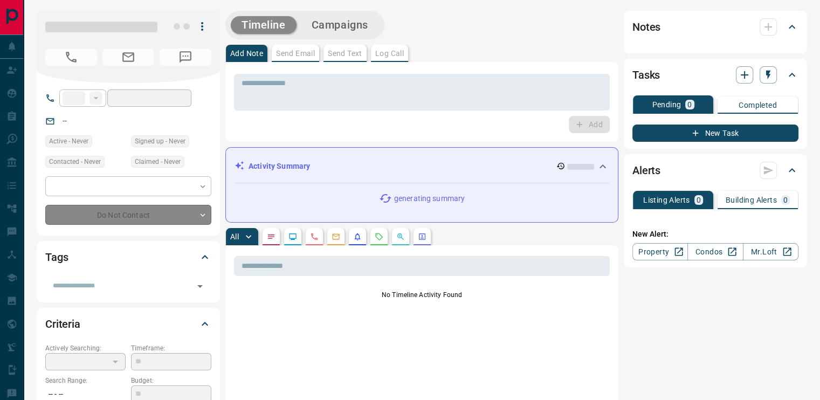 This screenshot has width=820, height=400. I want to click on span: Signed up - Never, so click(160, 141).